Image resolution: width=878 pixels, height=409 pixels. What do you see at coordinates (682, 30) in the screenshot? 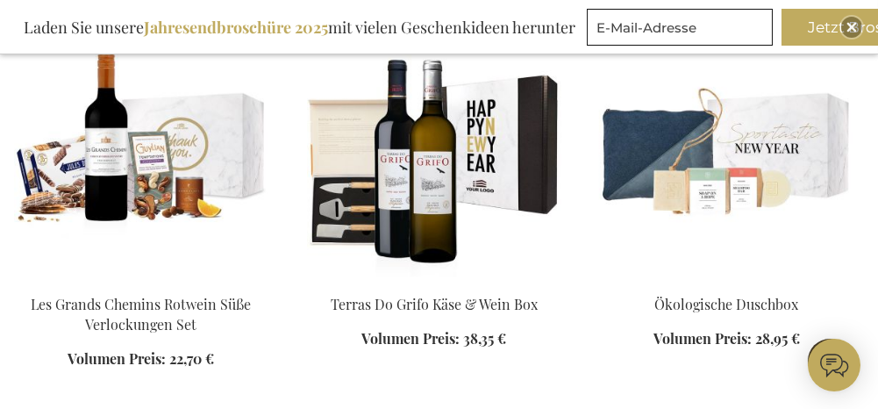
I see `form: marketing offers and promotions` at bounding box center [682, 30].